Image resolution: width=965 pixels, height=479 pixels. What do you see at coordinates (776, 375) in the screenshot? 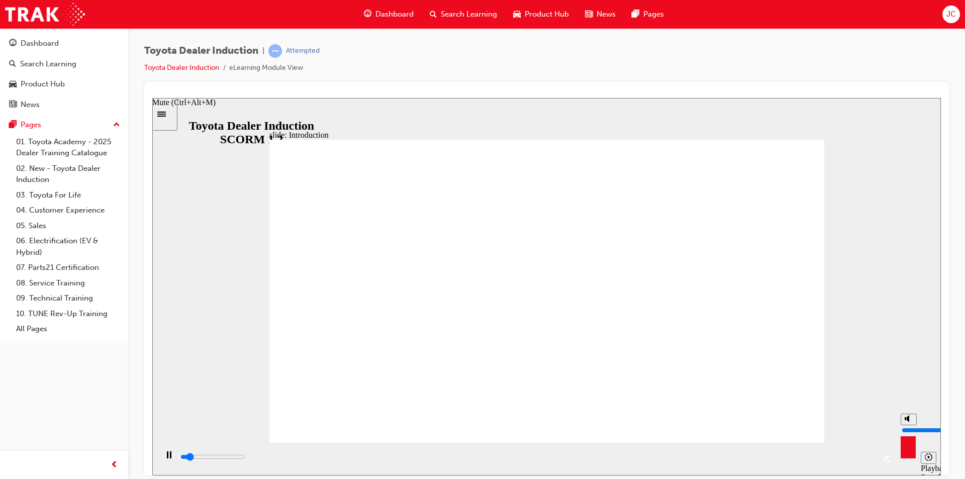
I see `div: Playback Speed` at bounding box center [776, 375].